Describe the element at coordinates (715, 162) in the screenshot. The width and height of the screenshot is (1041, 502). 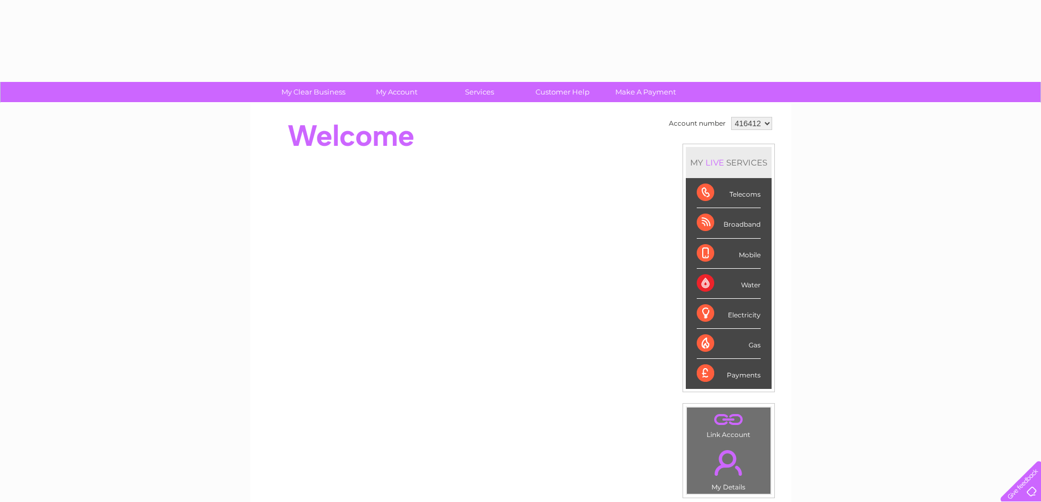
I see `div: LIVE` at that location.